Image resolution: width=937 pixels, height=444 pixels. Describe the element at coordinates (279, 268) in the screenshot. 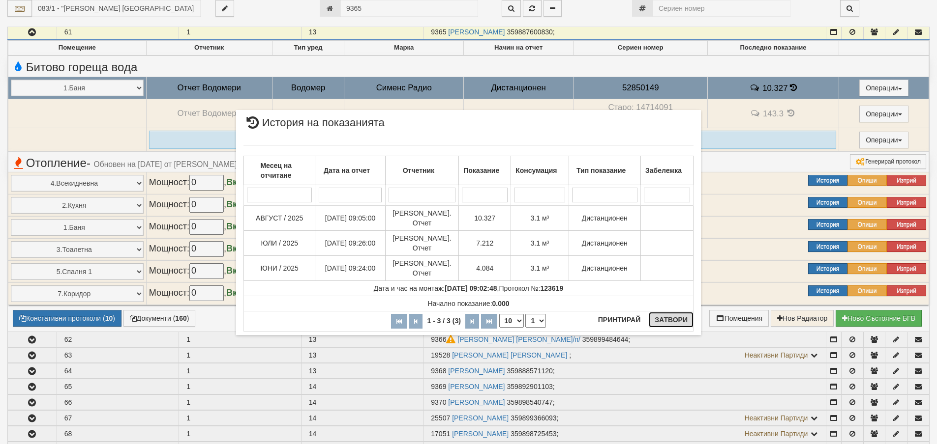

I see `td: ЮНИ / 2025` at that location.